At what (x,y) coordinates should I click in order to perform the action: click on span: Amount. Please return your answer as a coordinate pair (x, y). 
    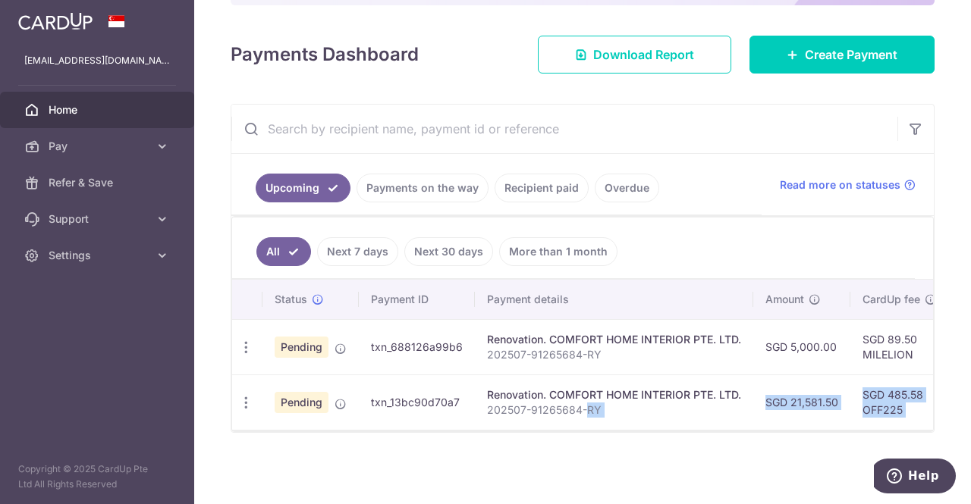
    Looking at the image, I should click on (784, 300).